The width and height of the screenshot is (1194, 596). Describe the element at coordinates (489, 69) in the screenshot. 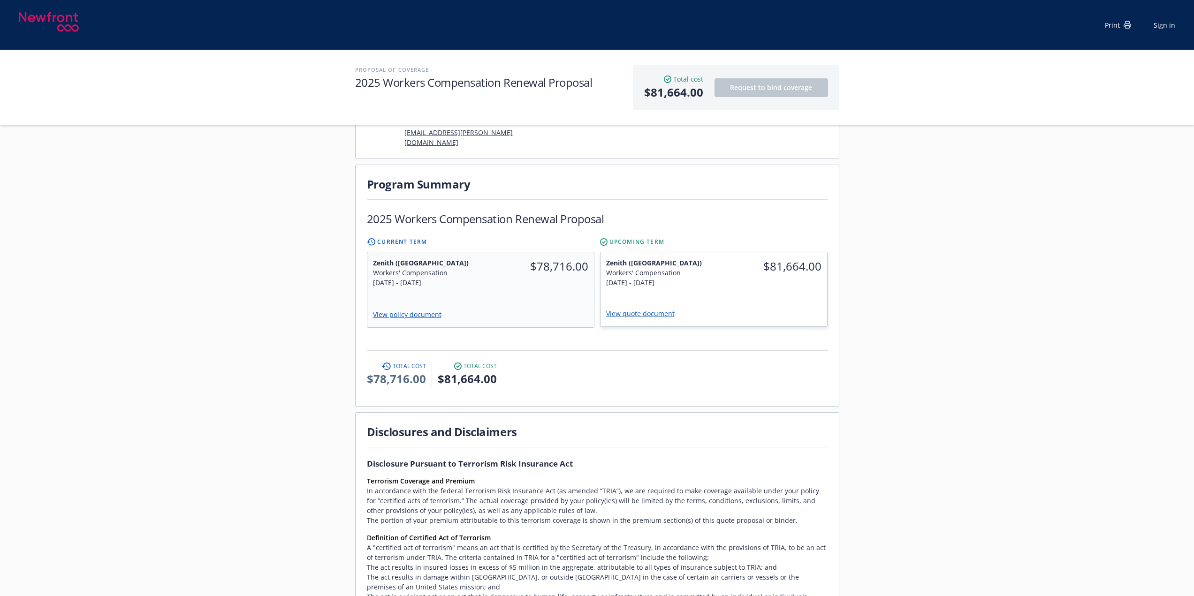

I see `h2: Proposal of coverage` at that location.